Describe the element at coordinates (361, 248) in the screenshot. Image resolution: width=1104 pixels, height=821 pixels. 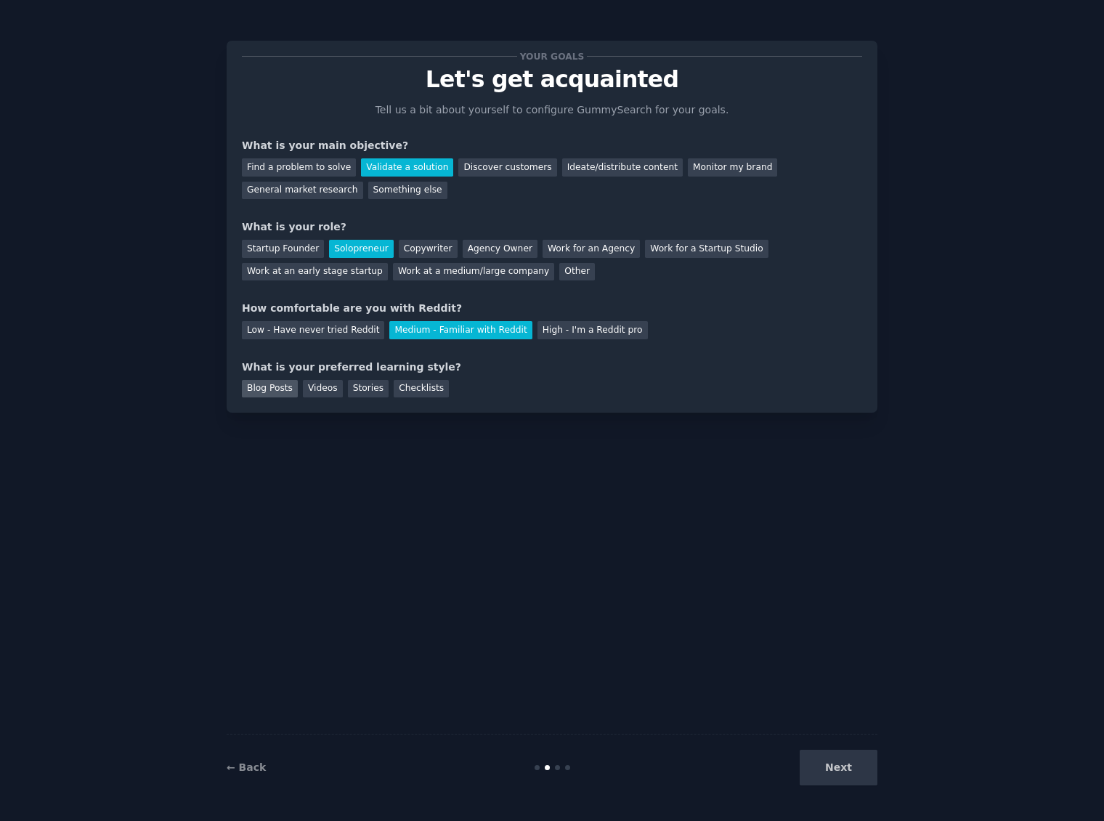
I see `div: Solopreneur` at that location.